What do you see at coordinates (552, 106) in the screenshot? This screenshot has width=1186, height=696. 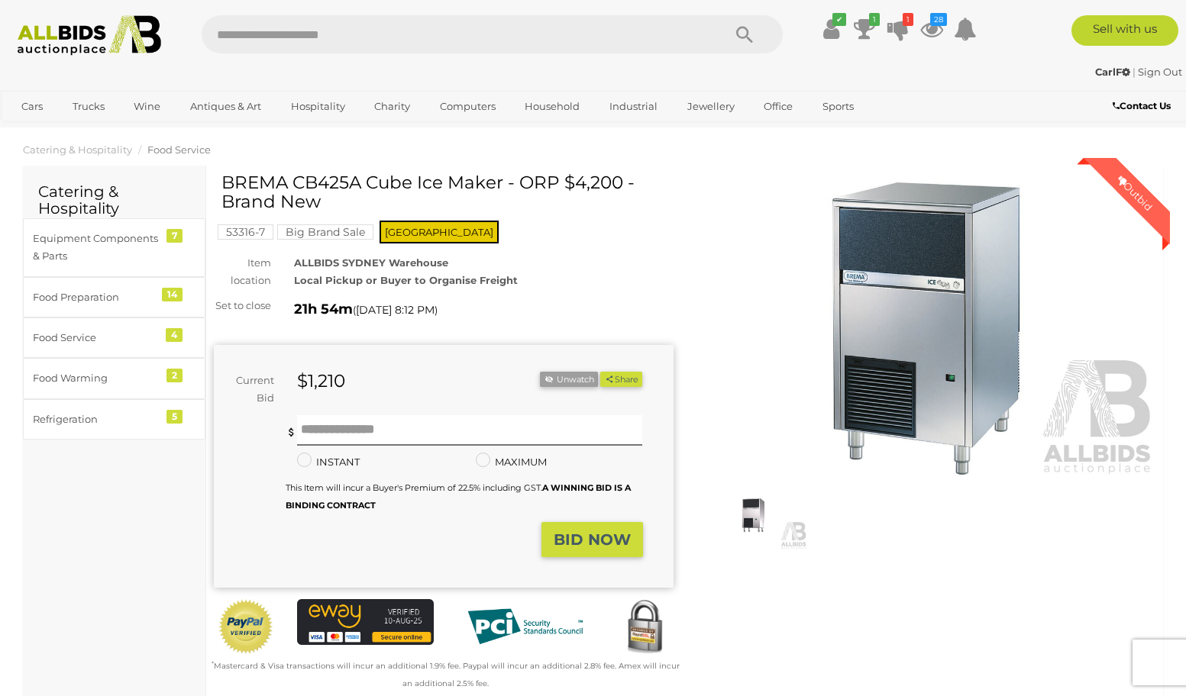 I see `a: Household` at bounding box center [552, 106].